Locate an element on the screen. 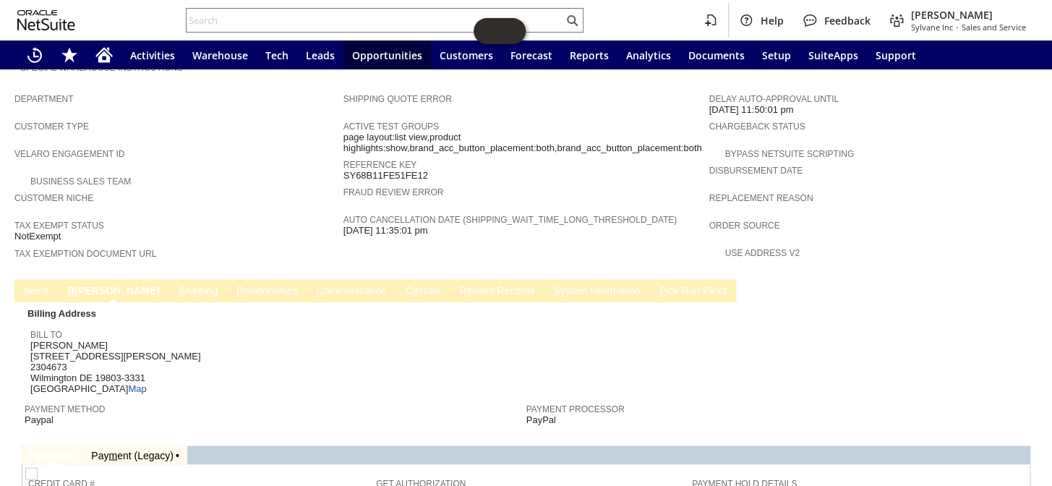 The width and height of the screenshot is (1052, 486). span: e is located at coordinates (469, 291).